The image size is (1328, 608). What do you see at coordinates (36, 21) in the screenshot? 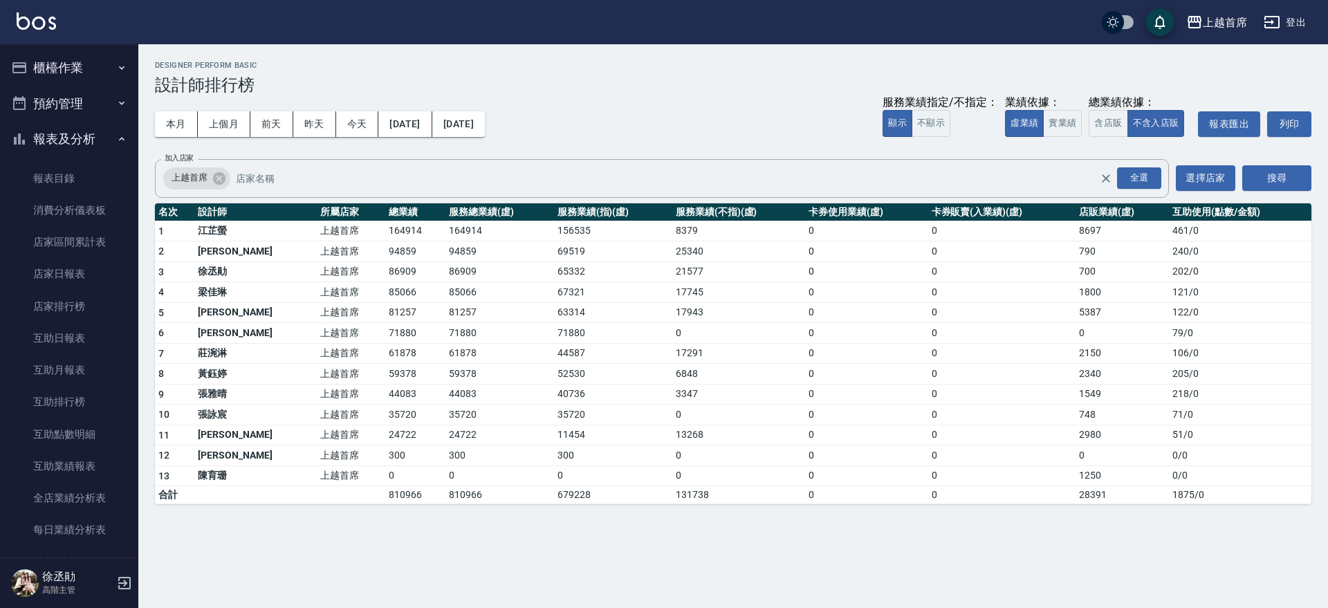
I see `img: Logo` at bounding box center [36, 21].